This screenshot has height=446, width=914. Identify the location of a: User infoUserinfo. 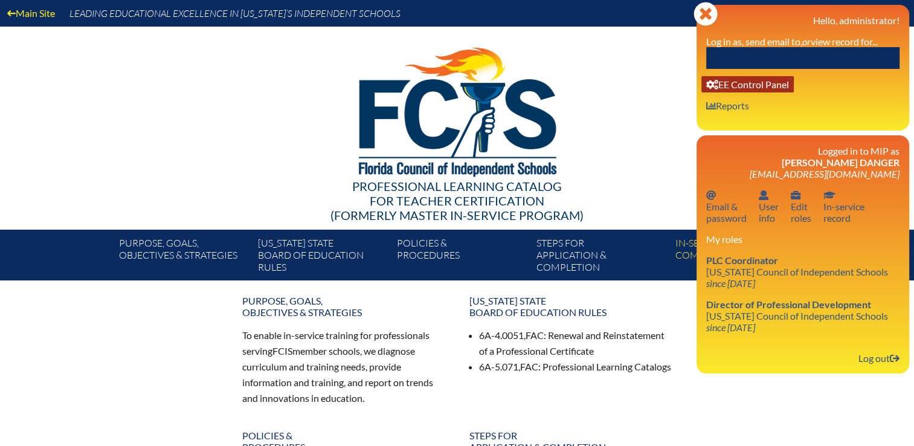
(769, 206).